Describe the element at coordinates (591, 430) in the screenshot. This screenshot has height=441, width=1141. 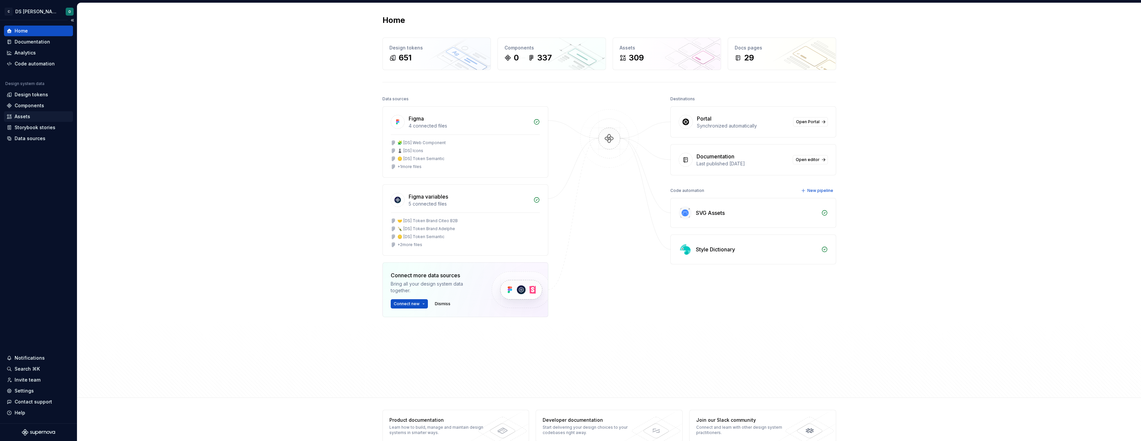
I see `div: Start delivering your design choices to your codebases right away.` at that location.